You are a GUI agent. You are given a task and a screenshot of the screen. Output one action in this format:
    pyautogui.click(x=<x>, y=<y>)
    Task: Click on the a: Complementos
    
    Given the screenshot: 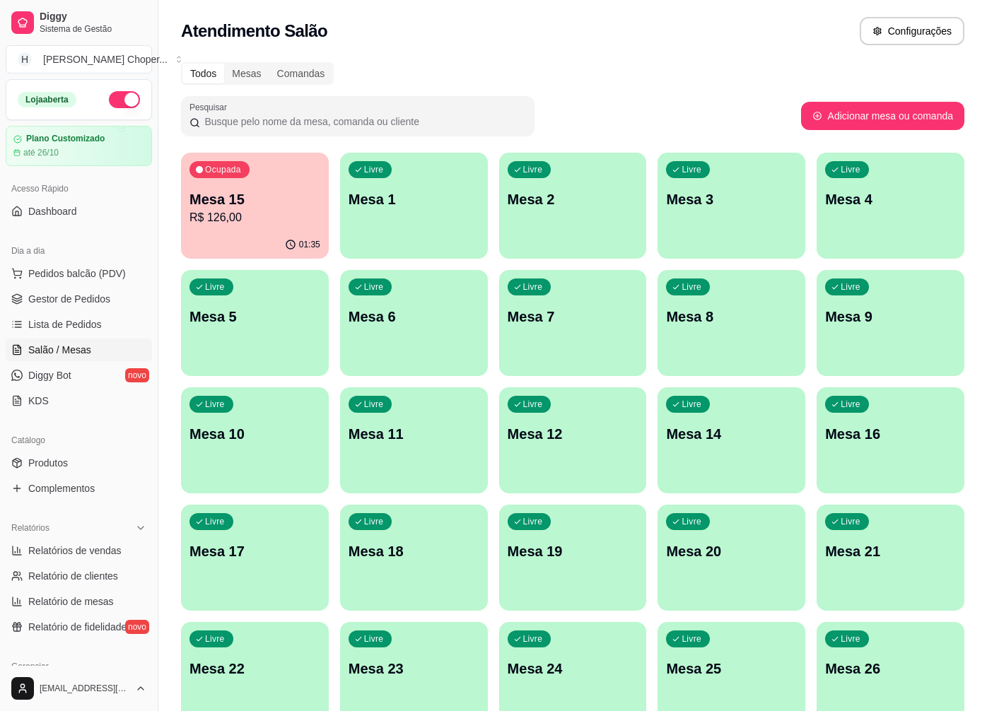 What is the action you would take?
    pyautogui.click(x=78, y=488)
    